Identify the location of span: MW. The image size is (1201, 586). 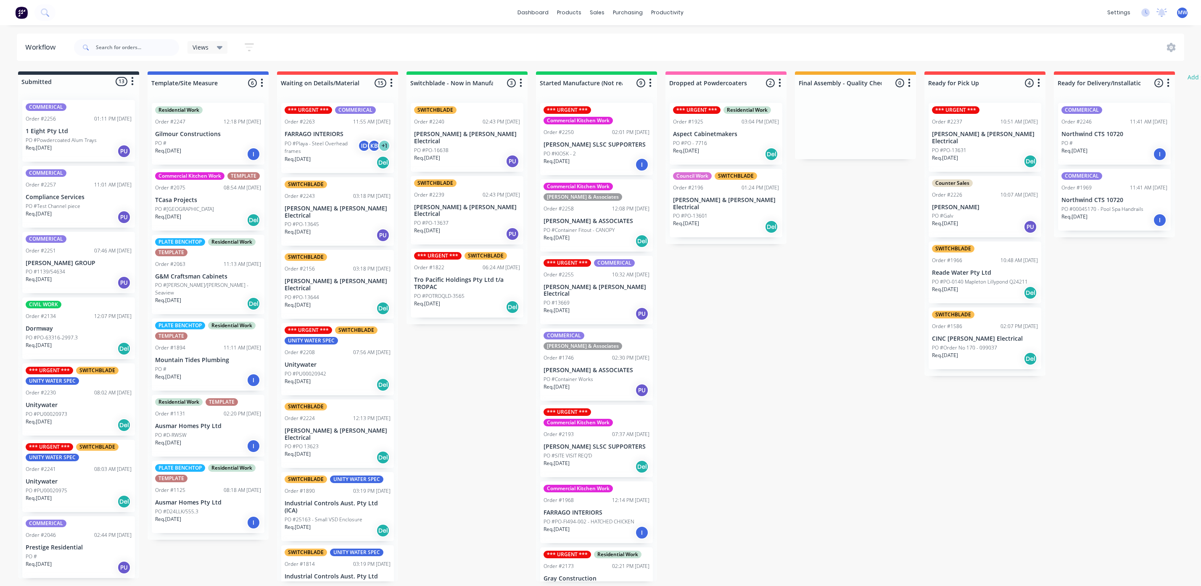
(1182, 13).